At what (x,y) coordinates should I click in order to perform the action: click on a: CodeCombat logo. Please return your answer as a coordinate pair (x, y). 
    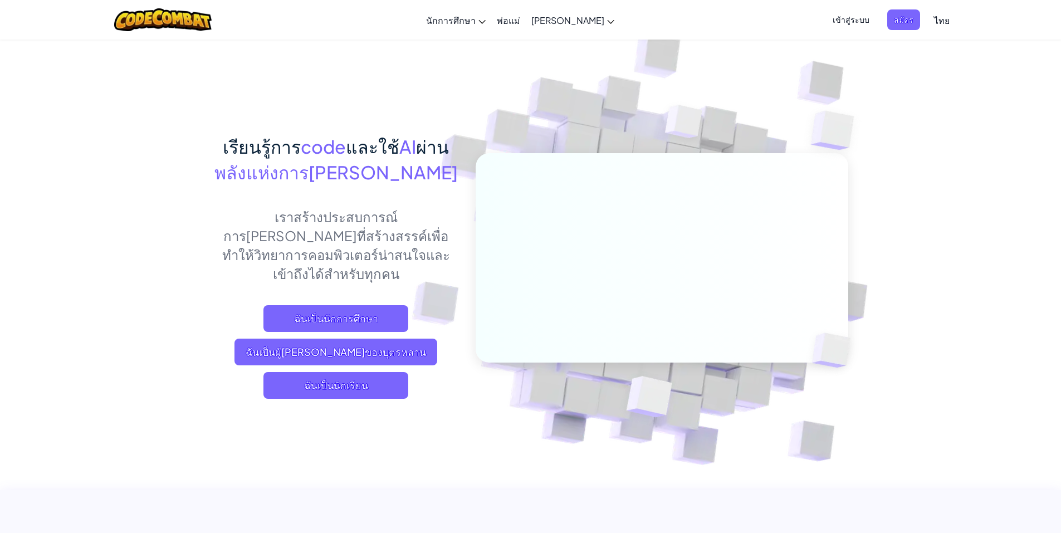
    Looking at the image, I should click on (163, 19).